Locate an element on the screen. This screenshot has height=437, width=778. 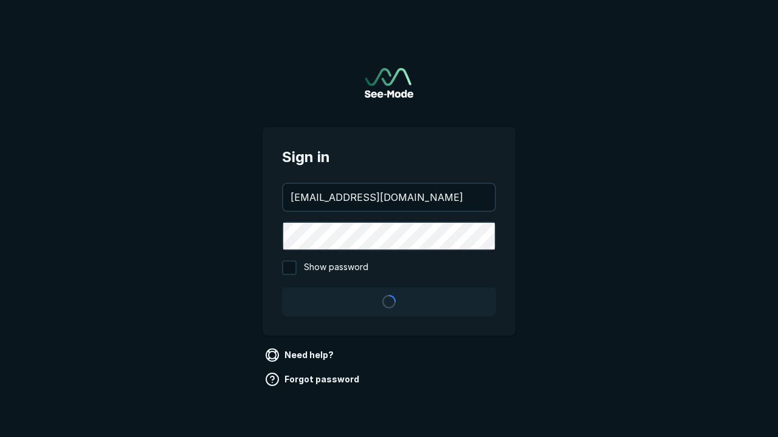
img: See-Mode Logo is located at coordinates (389, 83).